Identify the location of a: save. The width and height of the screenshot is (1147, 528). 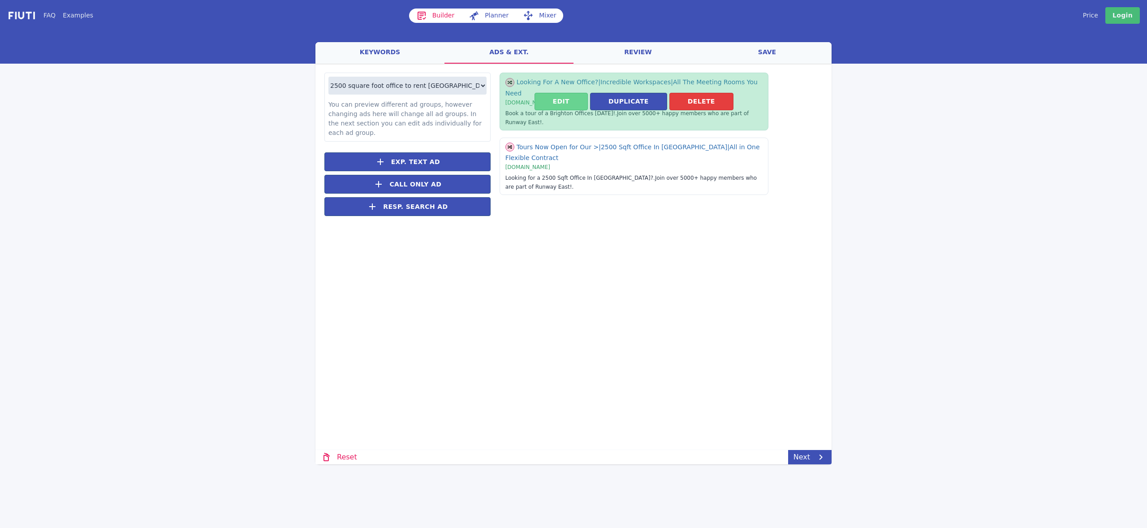
(767, 53).